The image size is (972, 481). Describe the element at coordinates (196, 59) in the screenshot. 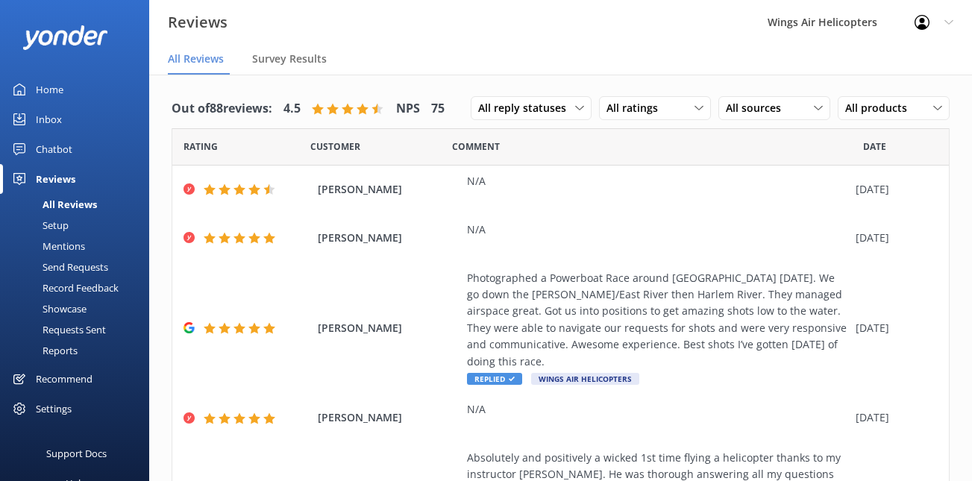

I see `span: All Reviews` at that location.